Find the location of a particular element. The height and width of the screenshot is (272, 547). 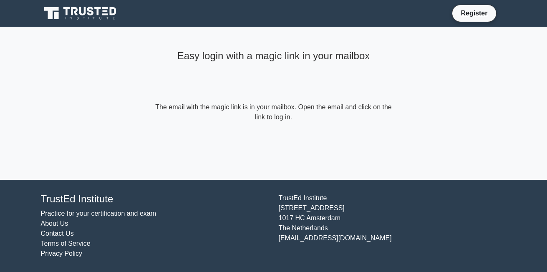

a: Contact Us is located at coordinates (57, 233).